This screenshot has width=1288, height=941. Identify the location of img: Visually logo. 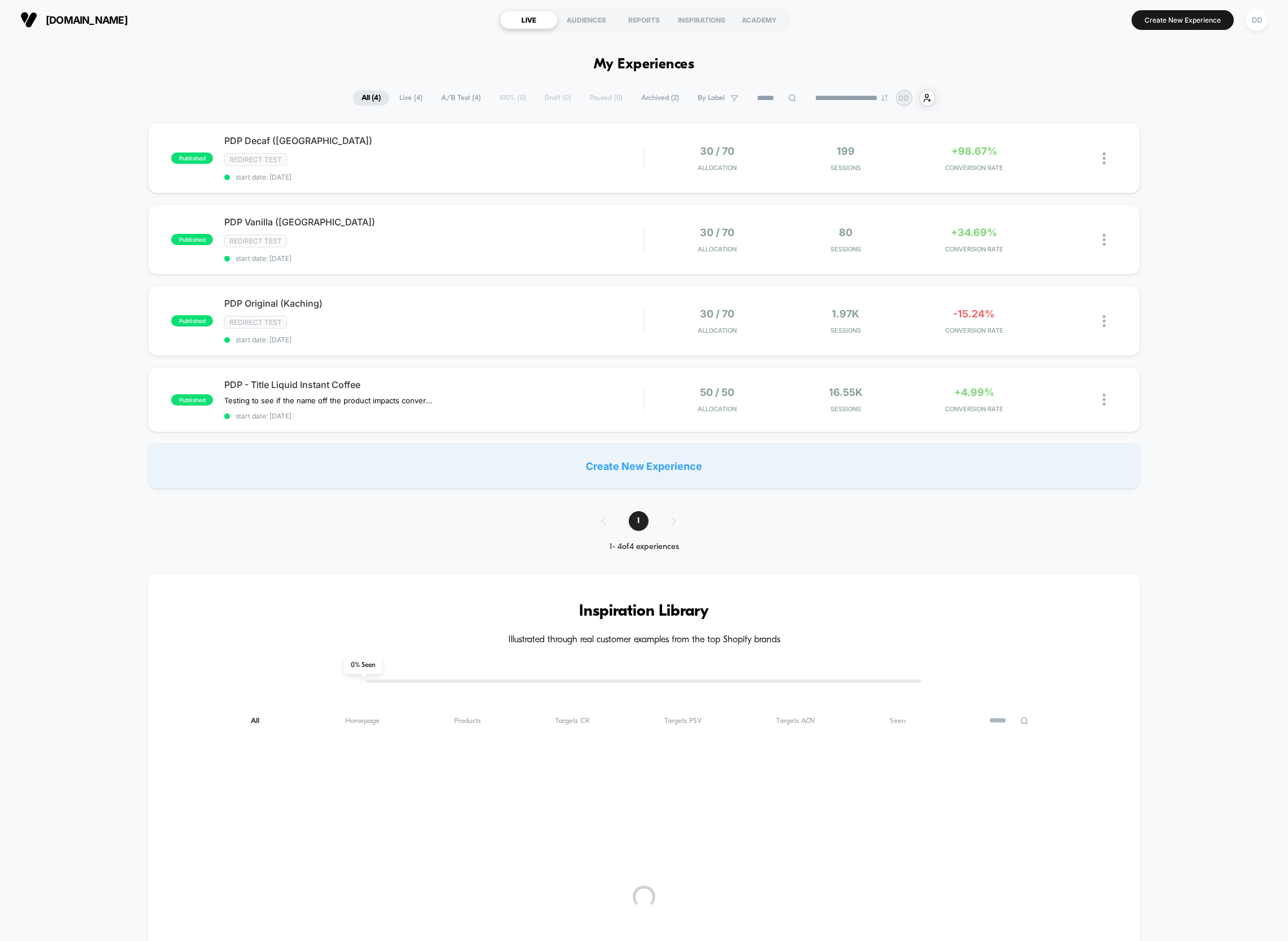
(29, 20).